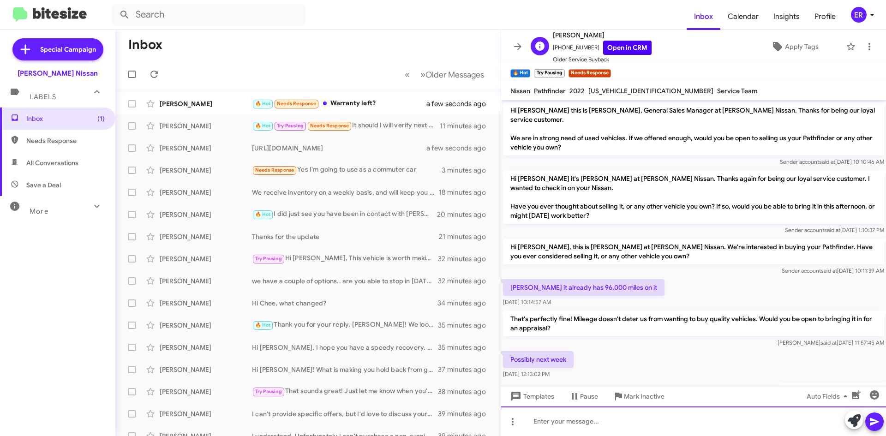  What do you see at coordinates (590, 73) in the screenshot?
I see `small: Needs Response` at bounding box center [590, 73].